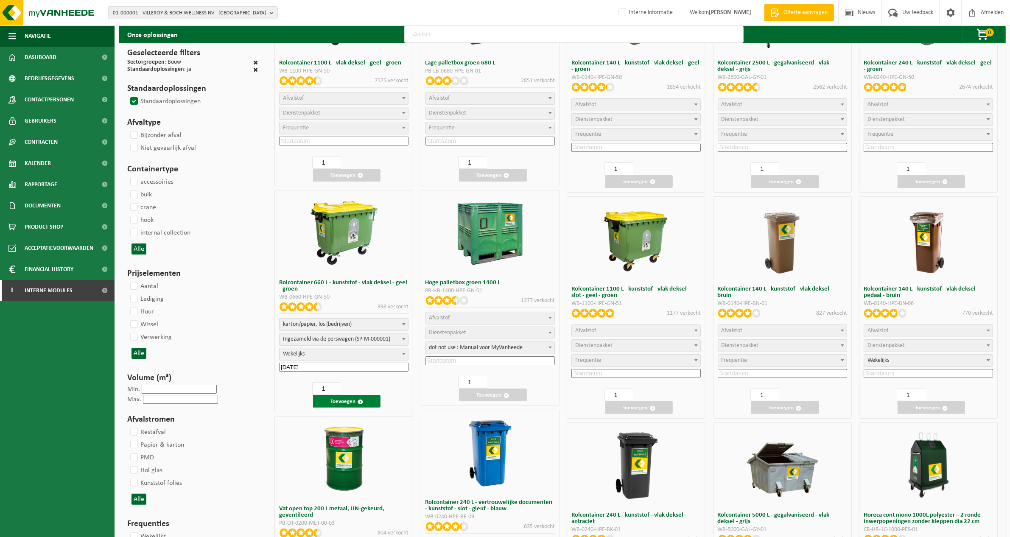  What do you see at coordinates (805, 13) in the screenshot?
I see `span: Offerte aanvragen` at bounding box center [805, 13].